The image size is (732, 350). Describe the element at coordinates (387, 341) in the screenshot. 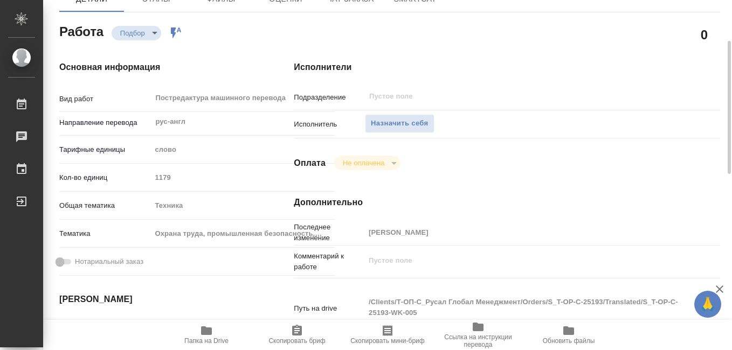

I see `span: Скопировать мини-бриф` at that location.